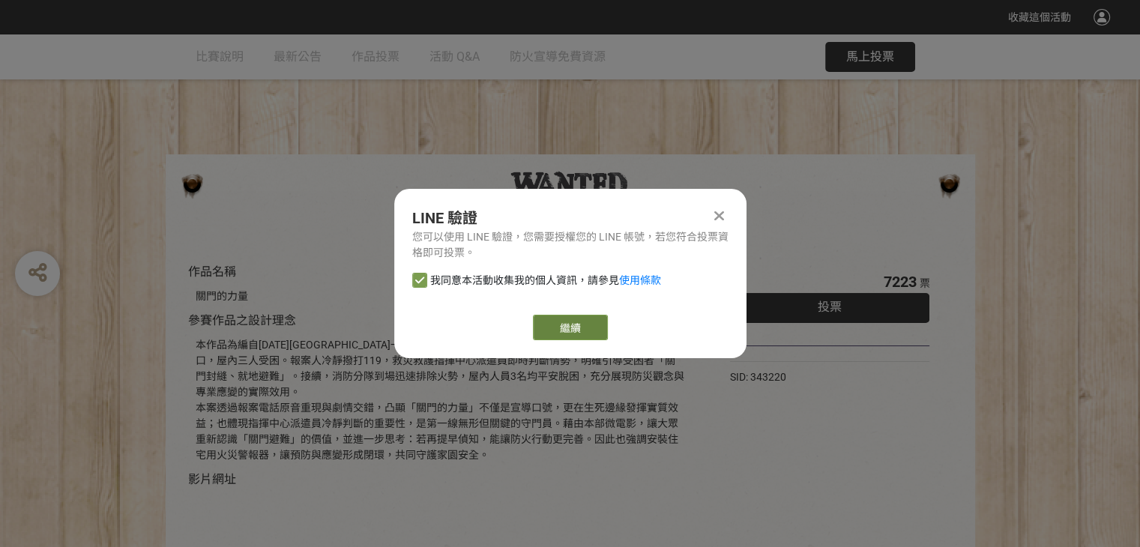 Image resolution: width=1140 pixels, height=547 pixels. Describe the element at coordinates (870, 57) in the screenshot. I see `button: 馬上投票` at that location.